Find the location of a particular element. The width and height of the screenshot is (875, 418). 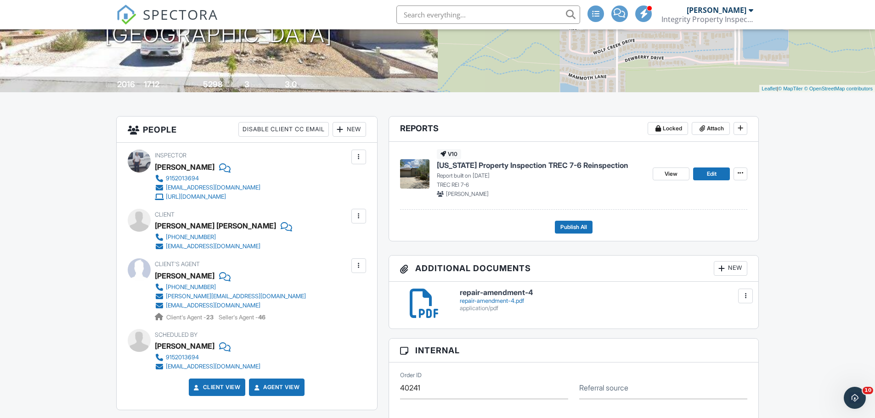

a: Agent View is located at coordinates (275, 387).